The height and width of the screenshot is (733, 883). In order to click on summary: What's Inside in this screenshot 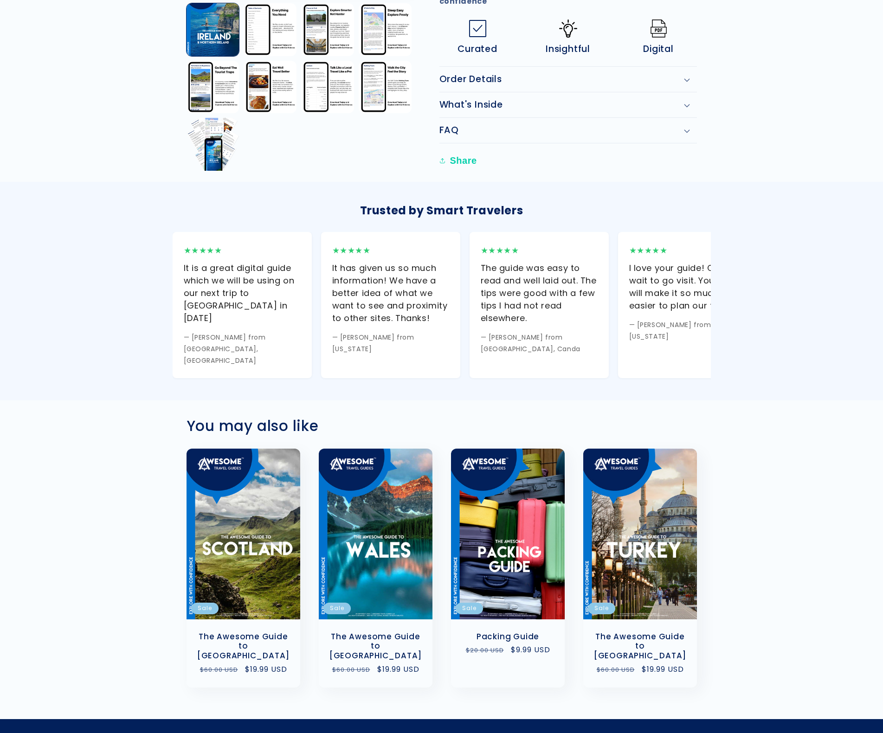, I will do `click(568, 105)`.